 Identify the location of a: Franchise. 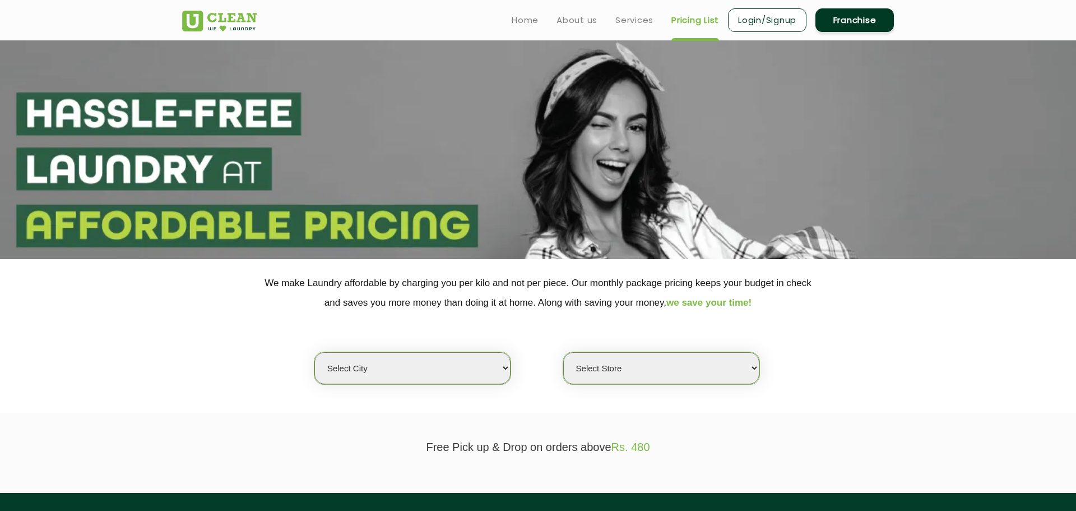
(855, 20).